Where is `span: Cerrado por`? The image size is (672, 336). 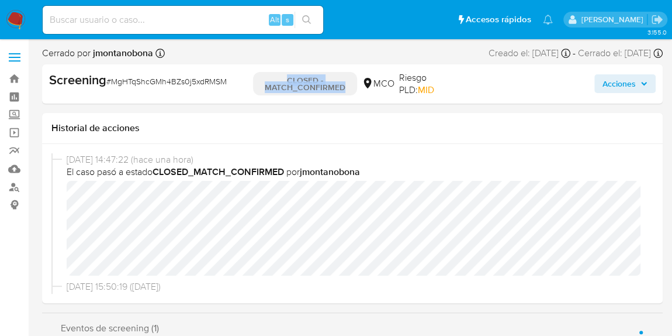
span: Cerrado por is located at coordinates (98, 53).